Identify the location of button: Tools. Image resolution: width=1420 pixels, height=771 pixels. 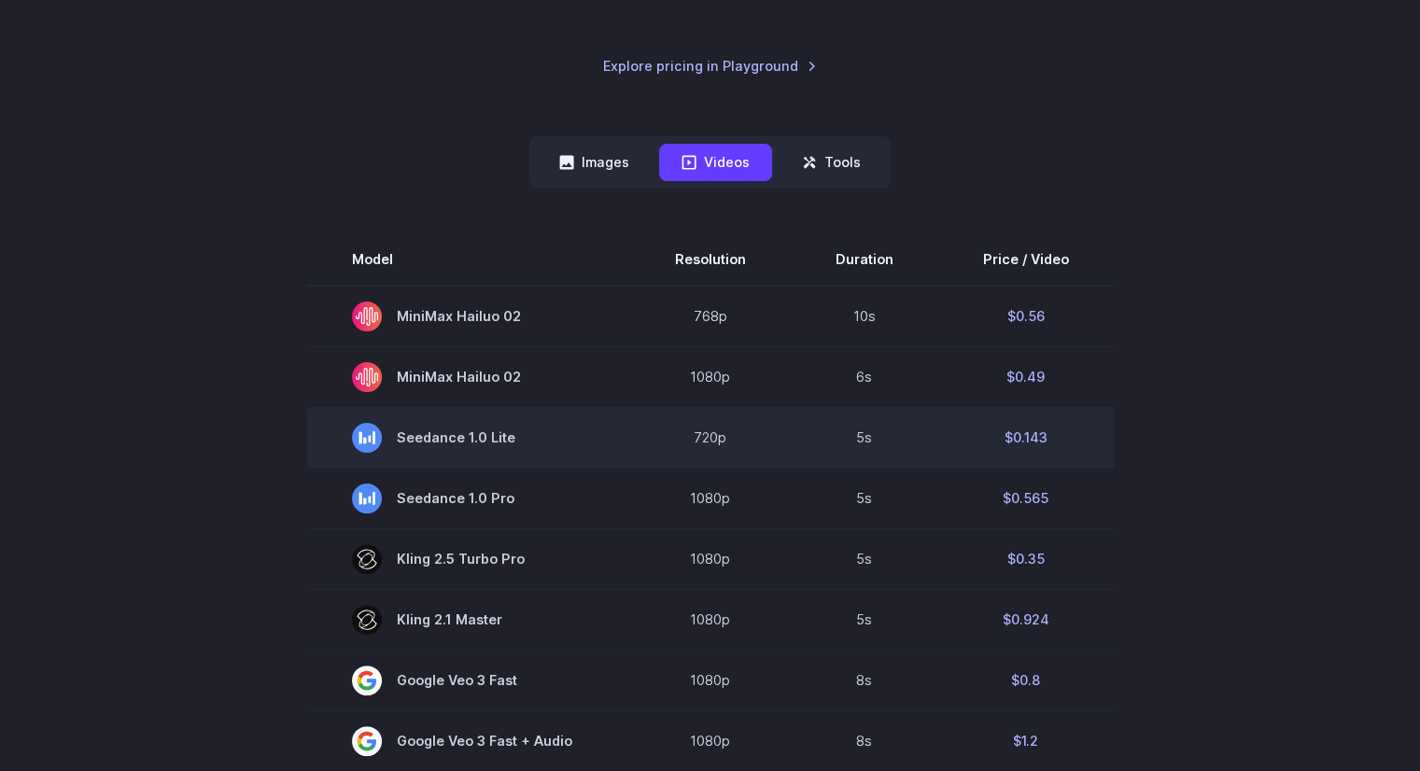
(831, 162).